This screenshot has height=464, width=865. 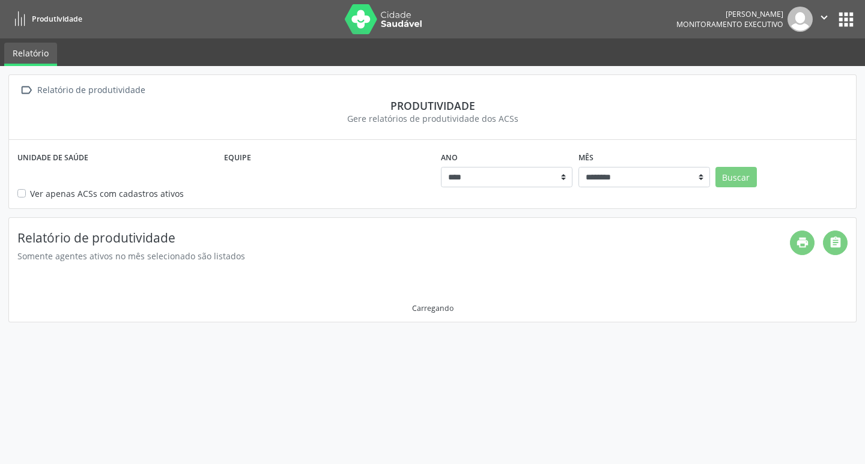 I want to click on img: img, so click(x=800, y=19).